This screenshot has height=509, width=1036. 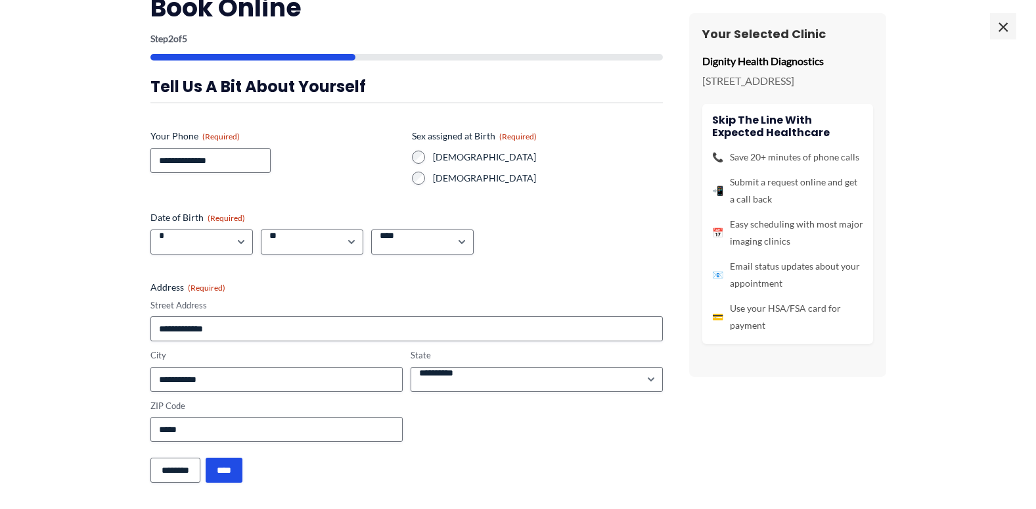 I want to click on li: Email status updates about your appointment, so click(x=788, y=275).